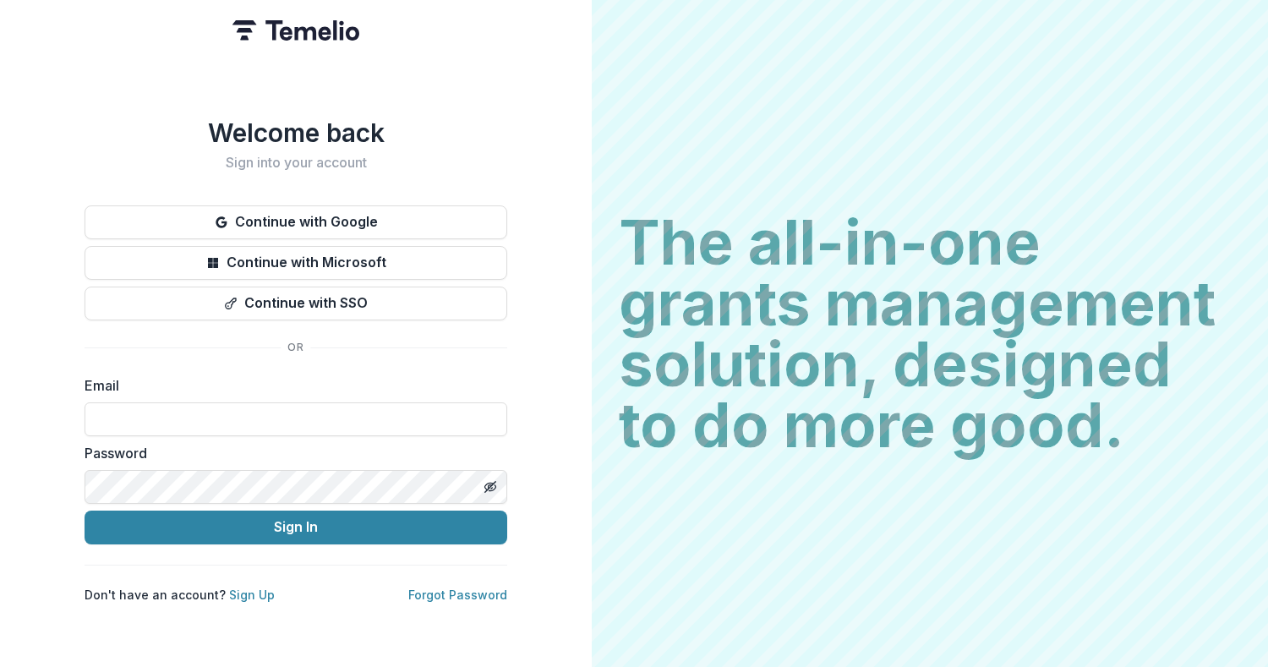 The image size is (1268, 667). What do you see at coordinates (296, 528) in the screenshot?
I see `button: Sign In` at bounding box center [296, 528].